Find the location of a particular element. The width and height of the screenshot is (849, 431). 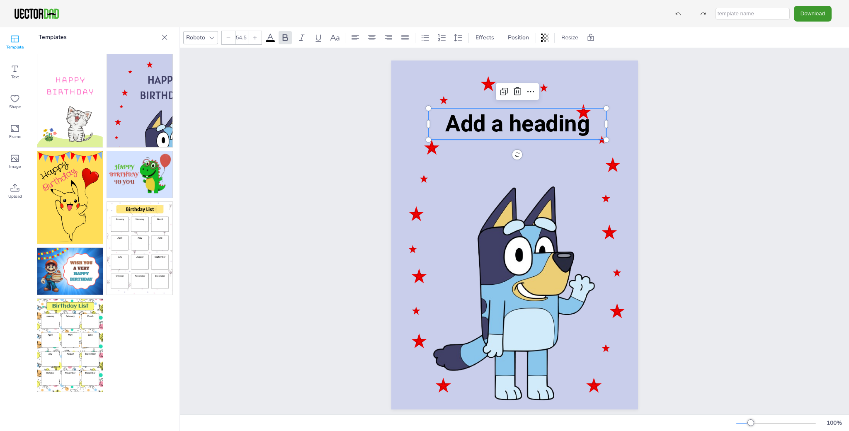

span: Add a heading is located at coordinates (517, 124).